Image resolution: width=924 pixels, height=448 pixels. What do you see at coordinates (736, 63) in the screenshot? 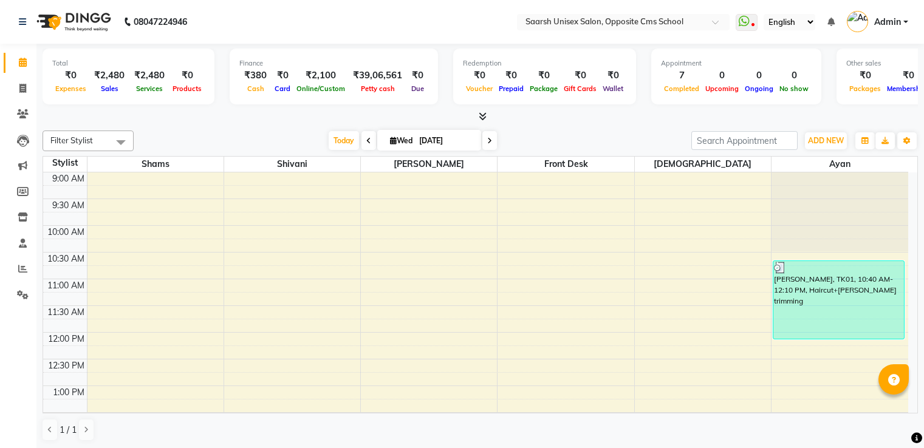
I see `div: Appointment` at bounding box center [736, 63].